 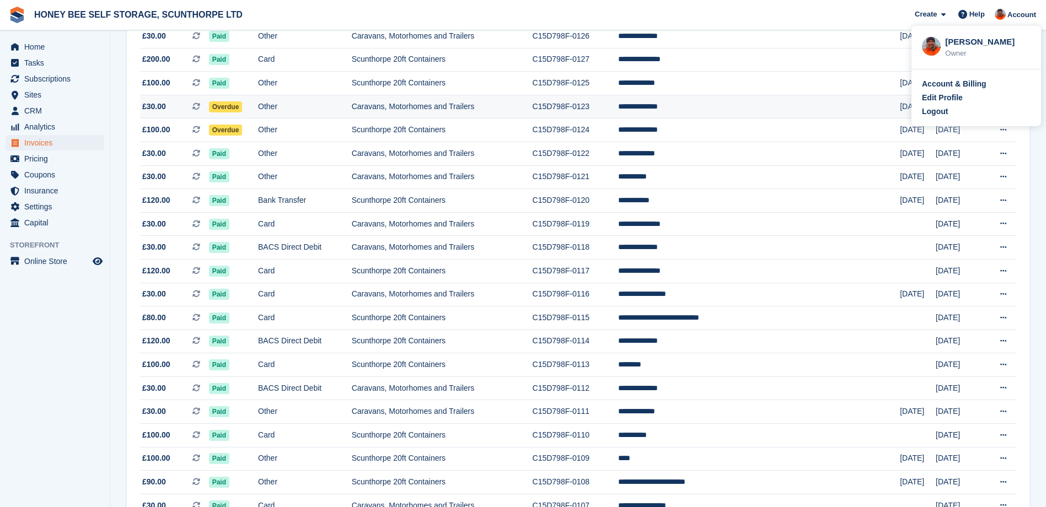 I want to click on td: C15D798F-0125, so click(x=575, y=83).